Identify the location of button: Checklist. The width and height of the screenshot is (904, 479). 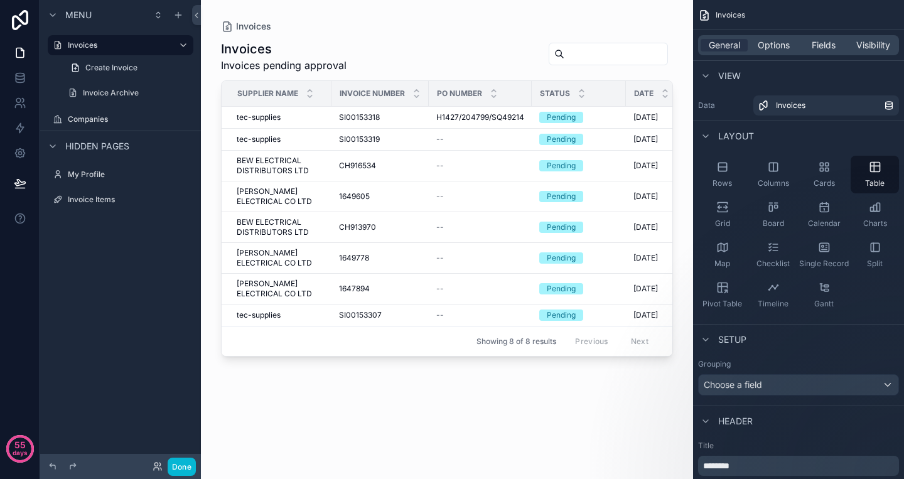
(773, 255).